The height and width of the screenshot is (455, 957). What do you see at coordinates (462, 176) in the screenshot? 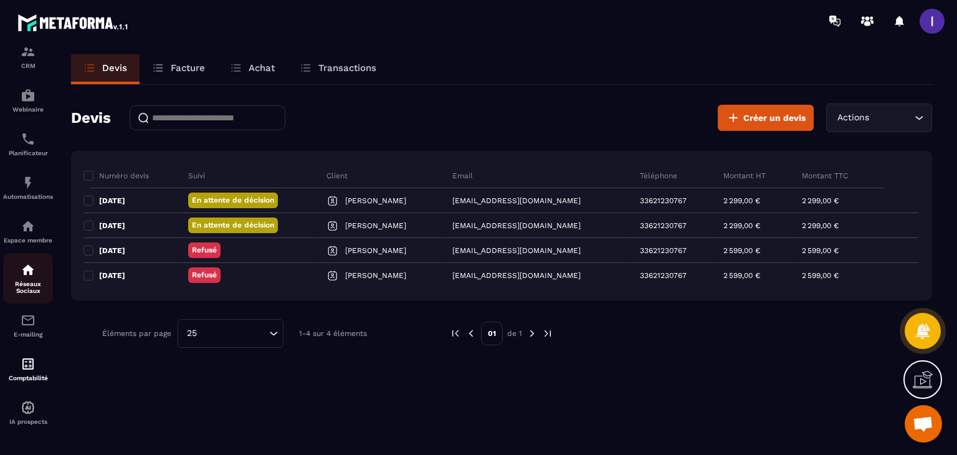
I see `p: Email` at bounding box center [462, 176].